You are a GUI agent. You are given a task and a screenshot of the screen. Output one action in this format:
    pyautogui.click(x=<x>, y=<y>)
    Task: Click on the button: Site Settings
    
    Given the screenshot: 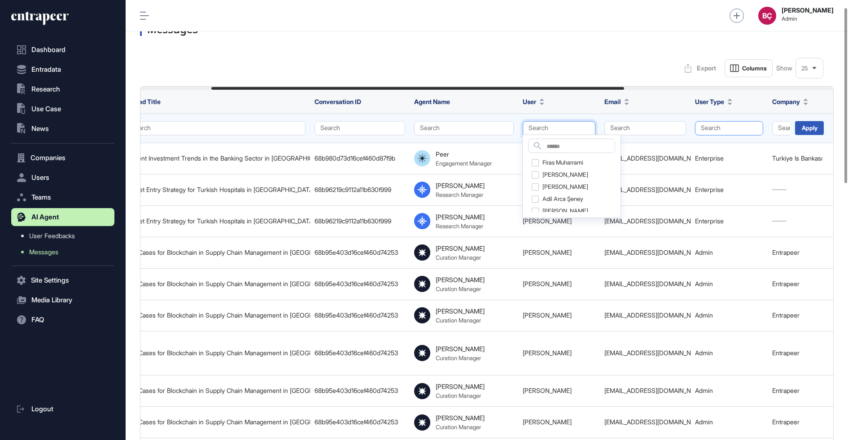 What is the action you would take?
    pyautogui.click(x=63, y=280)
    